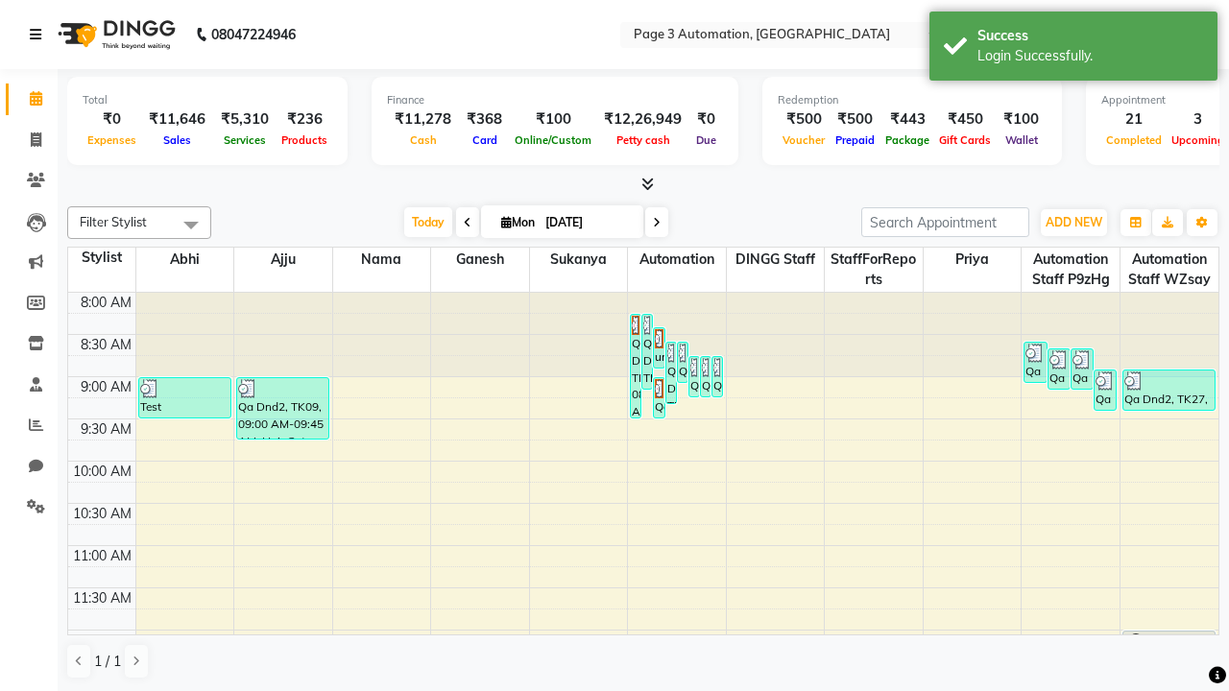  What do you see at coordinates (428, 222) in the screenshot?
I see `span: Today` at bounding box center [428, 222].